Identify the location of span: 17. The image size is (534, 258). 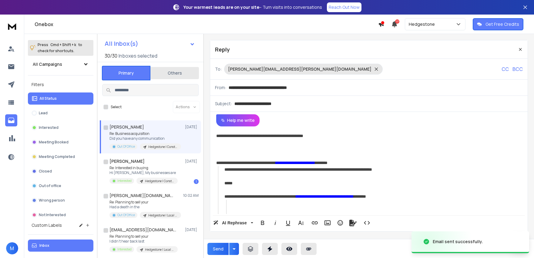
(397, 22).